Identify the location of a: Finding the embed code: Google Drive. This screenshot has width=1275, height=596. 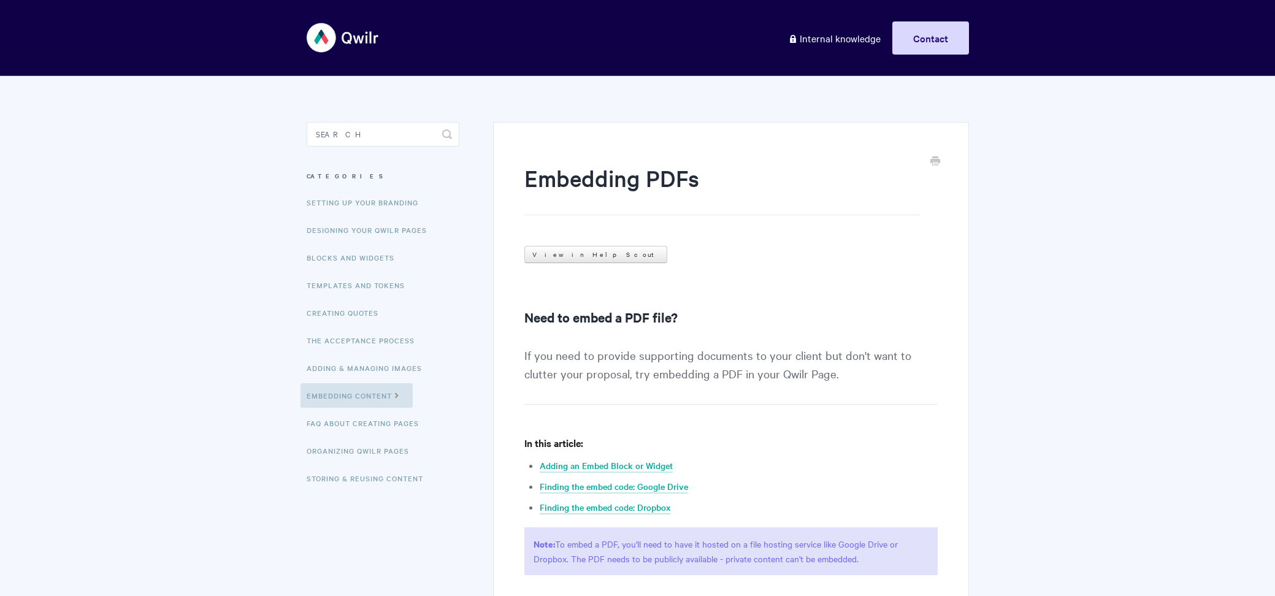
(614, 487).